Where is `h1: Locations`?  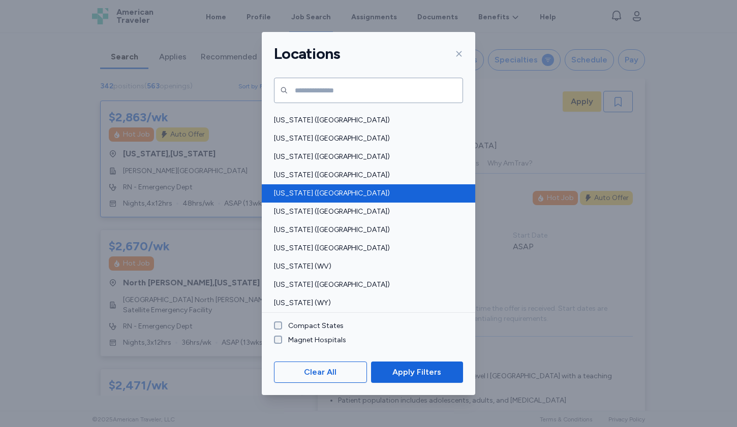
h1: Locations is located at coordinates (307, 54).